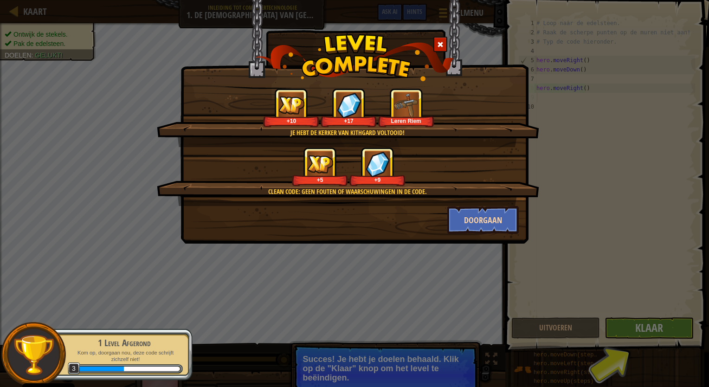 This screenshot has width=709, height=387. What do you see at coordinates (33, 354) in the screenshot?
I see `img: trophy.png` at bounding box center [33, 354].